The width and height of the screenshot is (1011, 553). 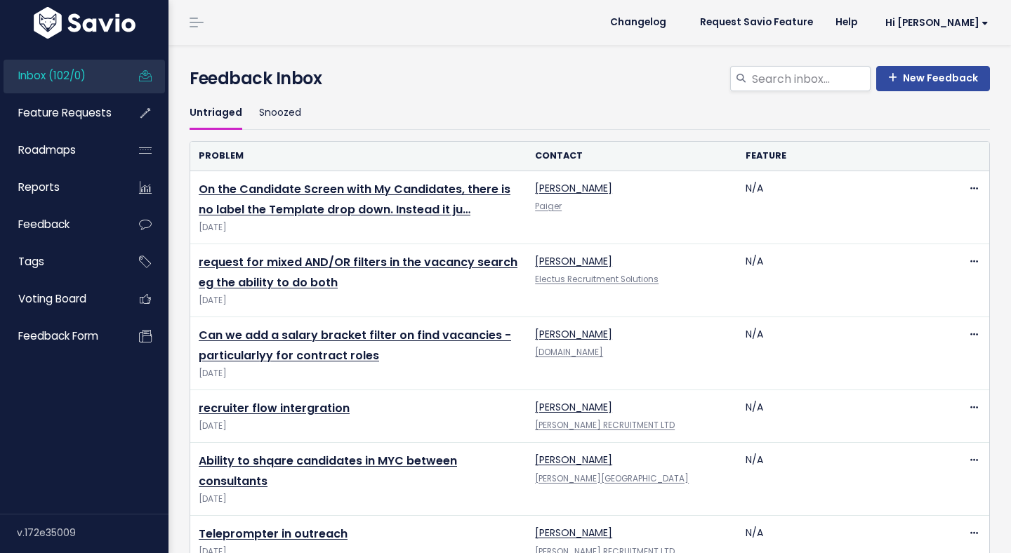 What do you see at coordinates (60, 76) in the screenshot?
I see `a: Inbox (102/0)` at bounding box center [60, 76].